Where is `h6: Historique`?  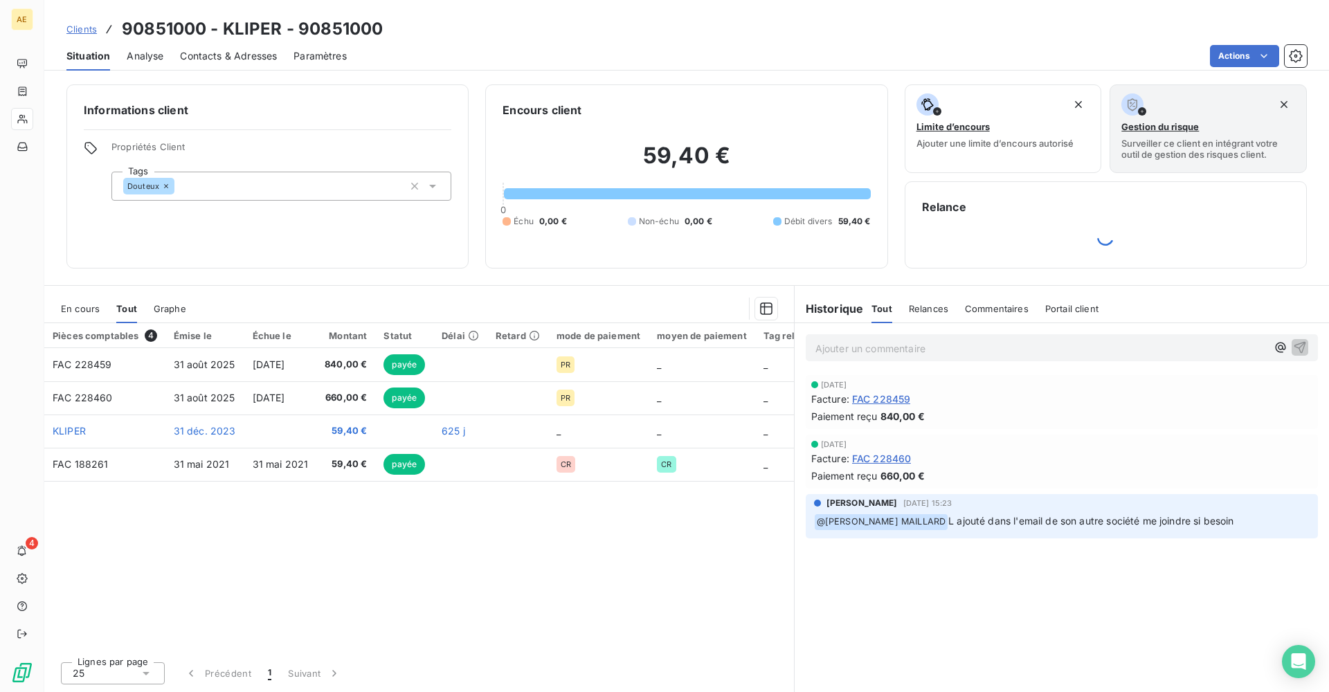
h6: Historique is located at coordinates (830, 309).